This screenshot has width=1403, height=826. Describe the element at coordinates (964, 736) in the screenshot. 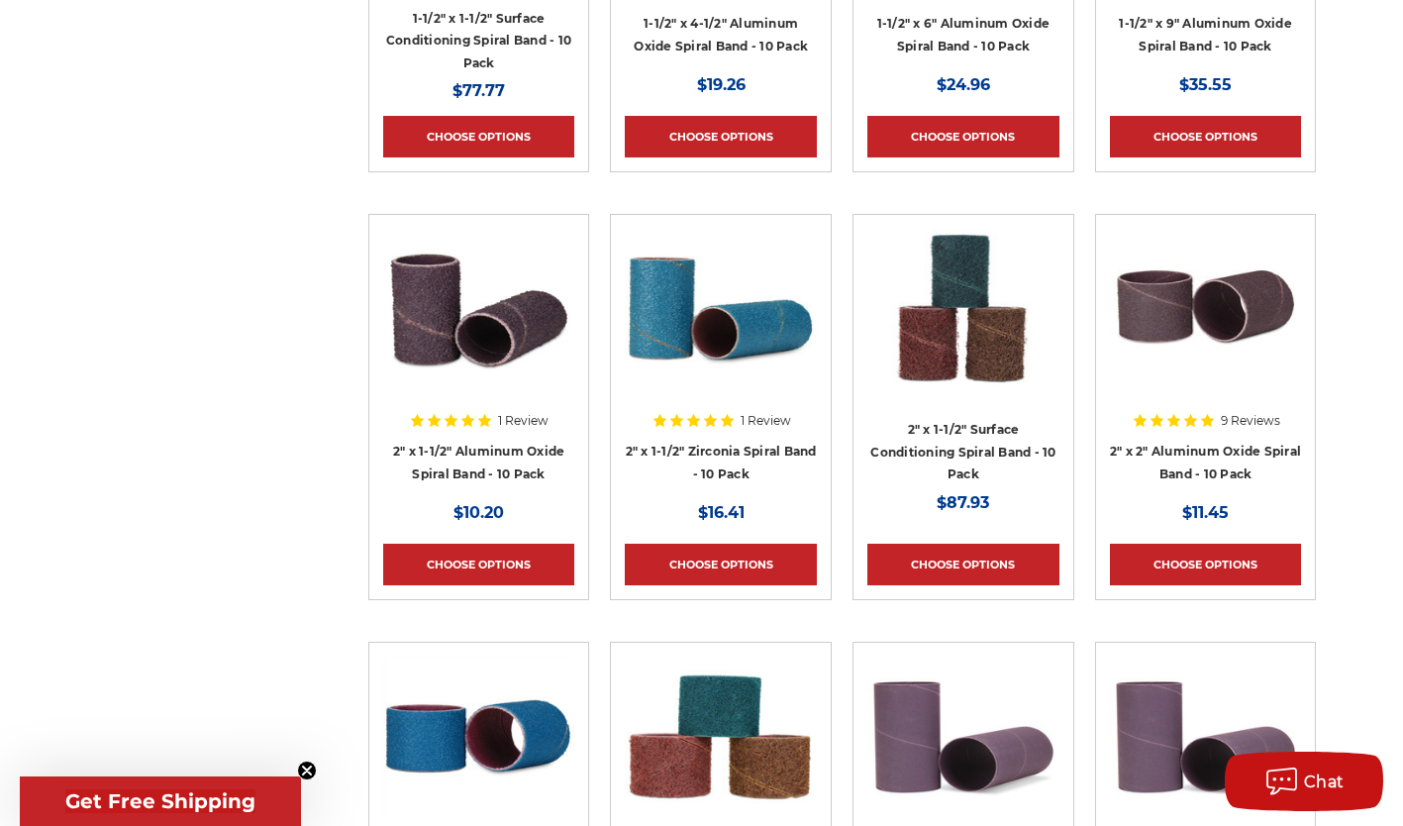

I see `img: 2" x 4-1/2" Aluminum Oxide Spiral Bands` at that location.